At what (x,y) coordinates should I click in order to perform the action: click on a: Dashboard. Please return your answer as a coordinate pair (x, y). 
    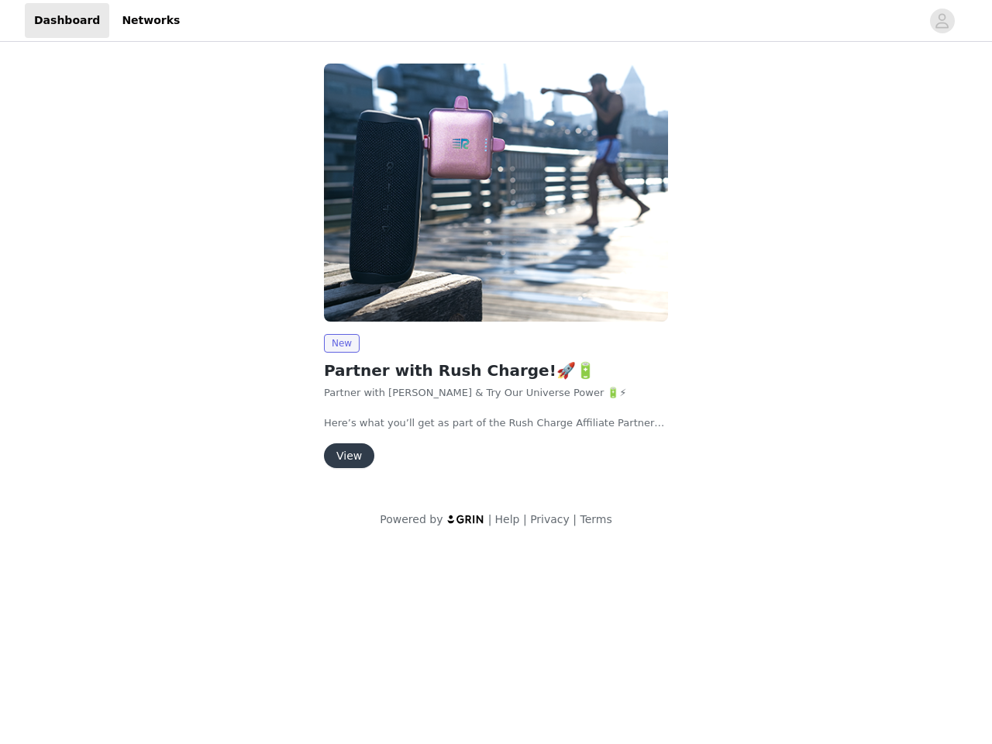
    Looking at the image, I should click on (67, 20).